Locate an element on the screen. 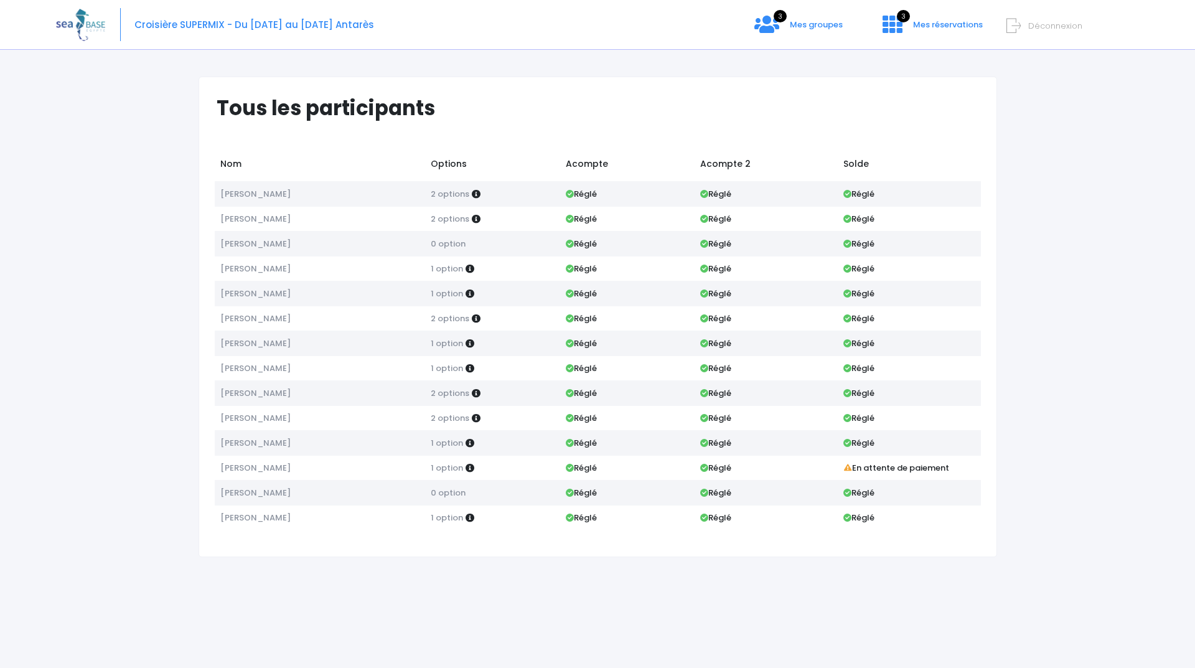 The height and width of the screenshot is (668, 1195). td: Acompte is located at coordinates (627, 166).